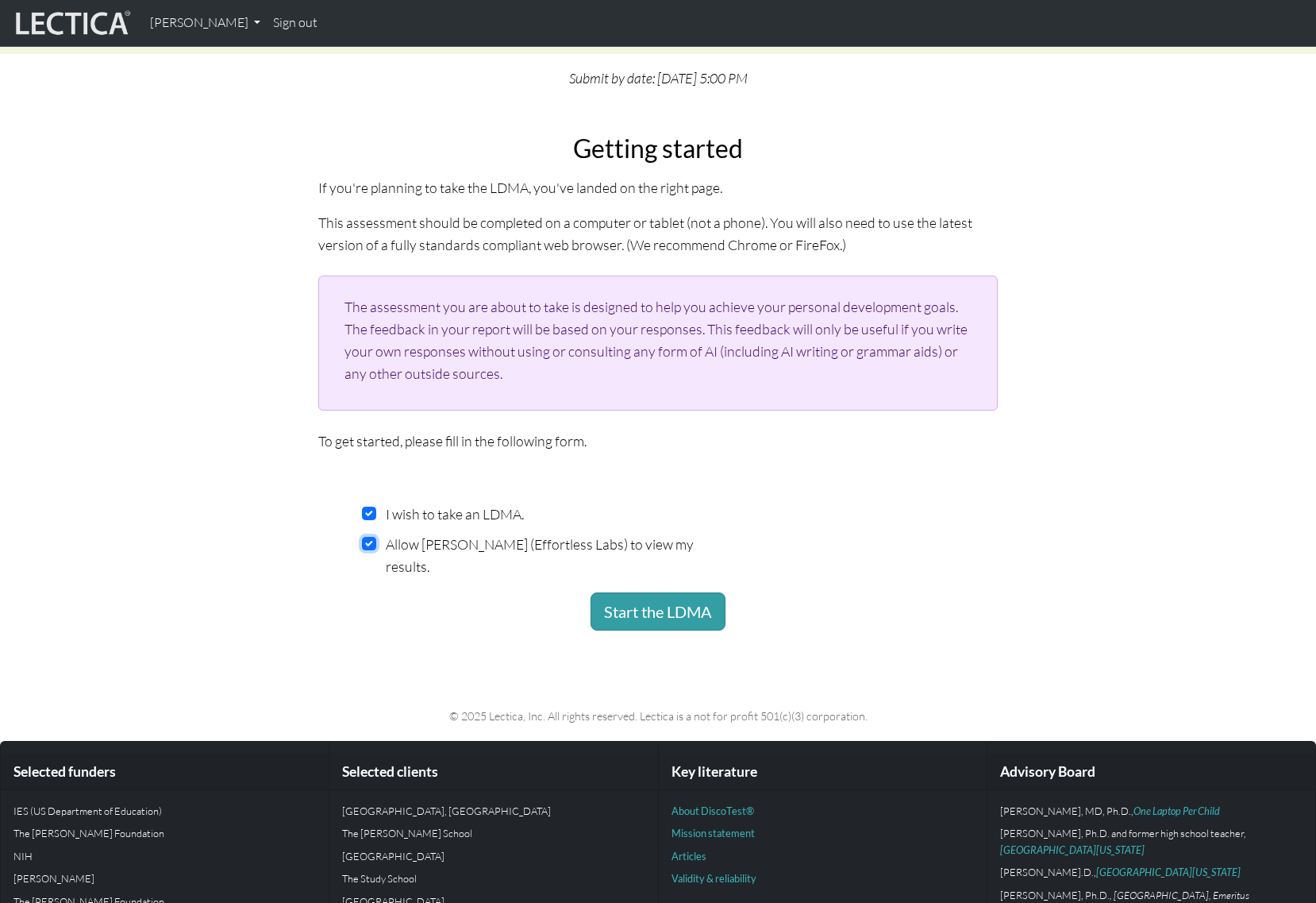 The width and height of the screenshot is (1316, 903). Describe the element at coordinates (713, 833) in the screenshot. I see `a: Mission statement` at that location.